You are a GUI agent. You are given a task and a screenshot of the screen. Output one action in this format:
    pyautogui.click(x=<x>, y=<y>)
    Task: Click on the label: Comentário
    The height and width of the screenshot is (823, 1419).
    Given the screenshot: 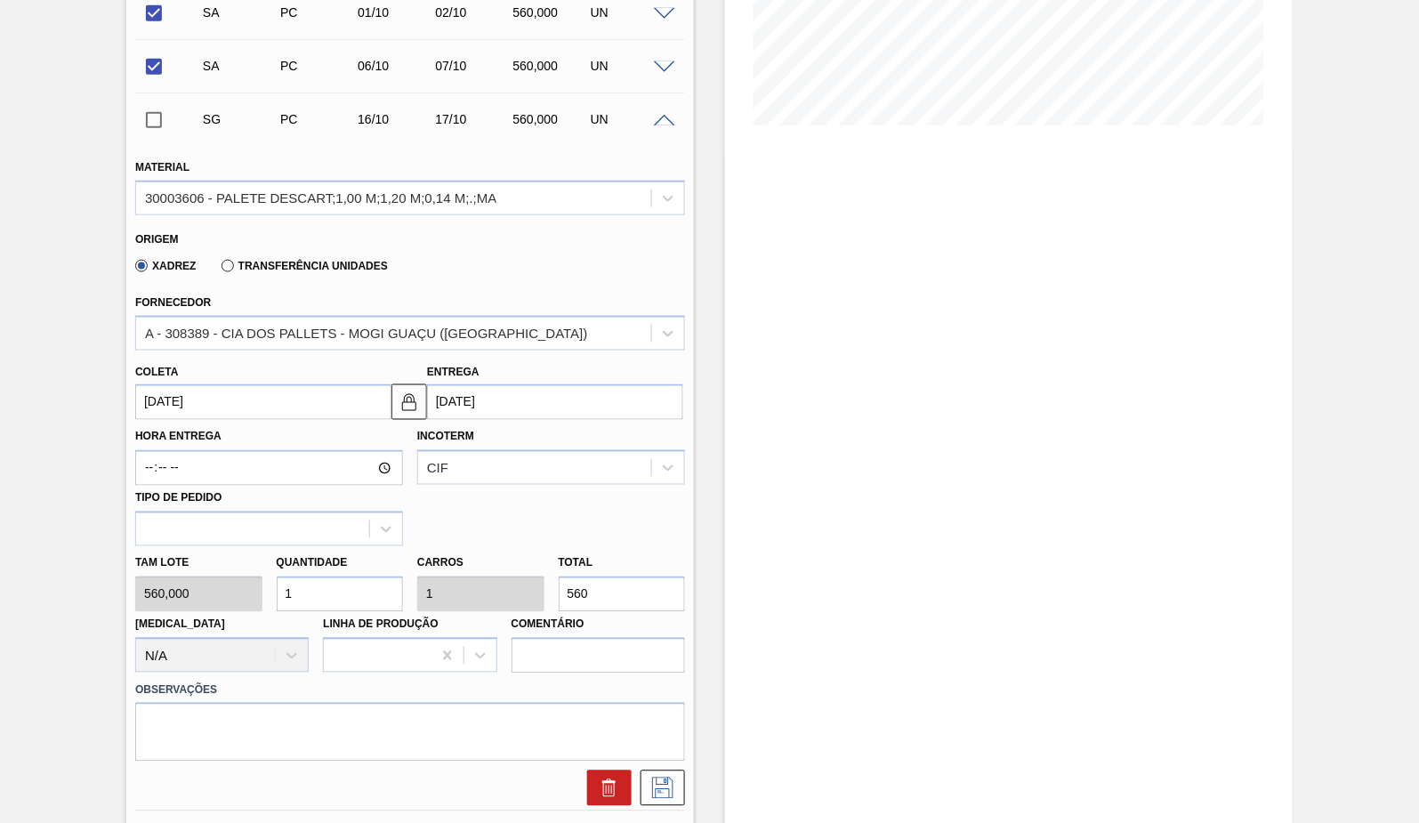 What is the action you would take?
    pyautogui.click(x=598, y=625)
    